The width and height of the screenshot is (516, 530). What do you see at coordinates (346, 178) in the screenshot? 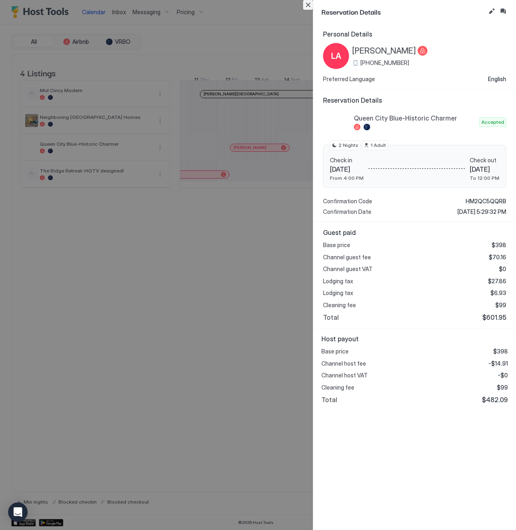
I see `span: From 4:00 PM` at bounding box center [346, 178].